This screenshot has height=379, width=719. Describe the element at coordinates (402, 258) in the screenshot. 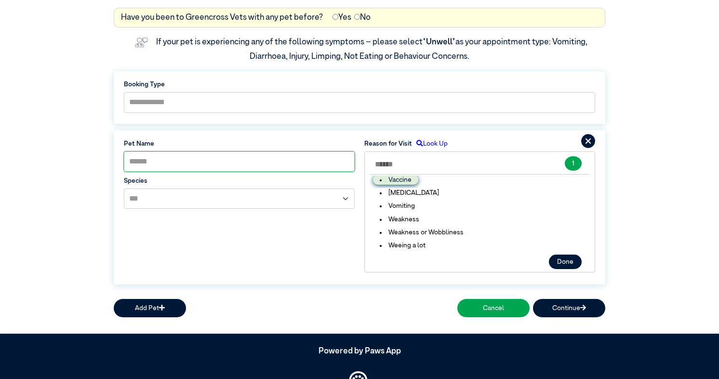

I see `li: Weepy Eyes` at that location.